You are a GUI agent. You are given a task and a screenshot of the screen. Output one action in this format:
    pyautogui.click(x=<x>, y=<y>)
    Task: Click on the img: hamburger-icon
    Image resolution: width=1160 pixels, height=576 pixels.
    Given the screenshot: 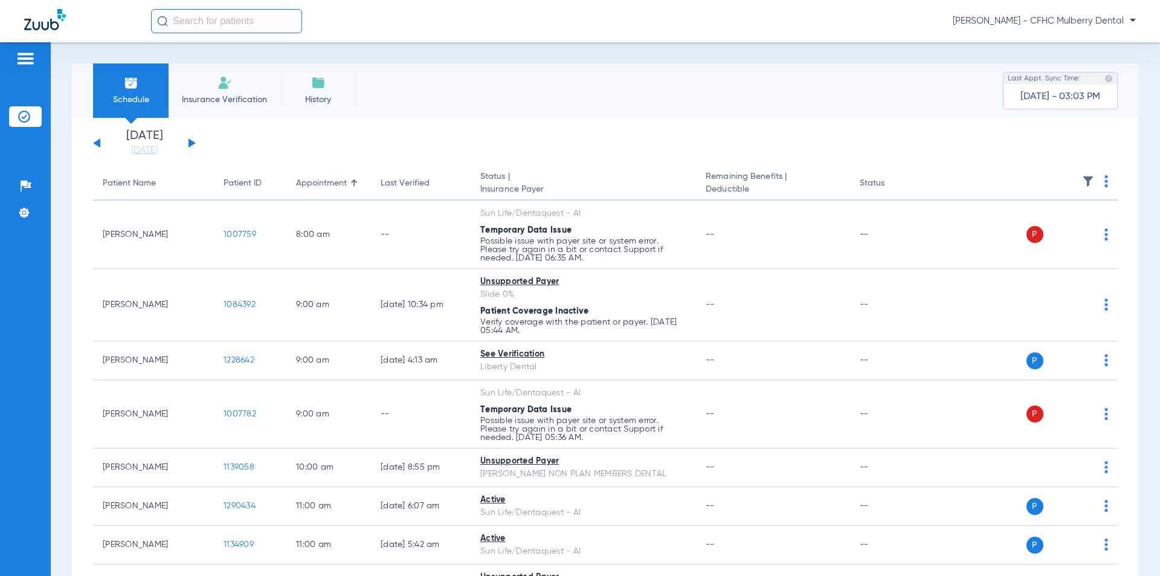 What is the action you would take?
    pyautogui.click(x=25, y=59)
    